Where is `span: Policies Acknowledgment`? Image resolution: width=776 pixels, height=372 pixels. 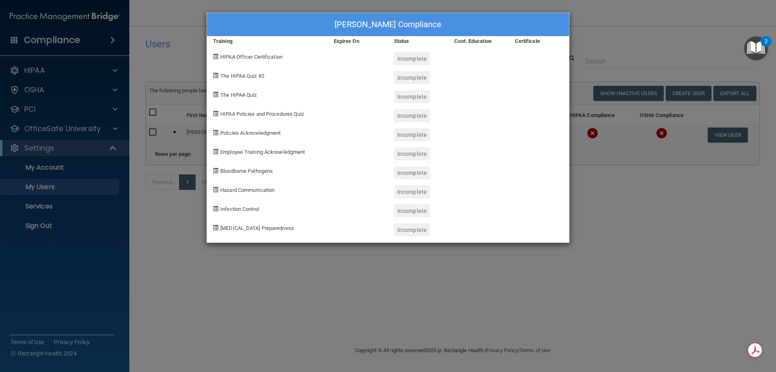 span: Policies Acknowledgment is located at coordinates (250, 133).